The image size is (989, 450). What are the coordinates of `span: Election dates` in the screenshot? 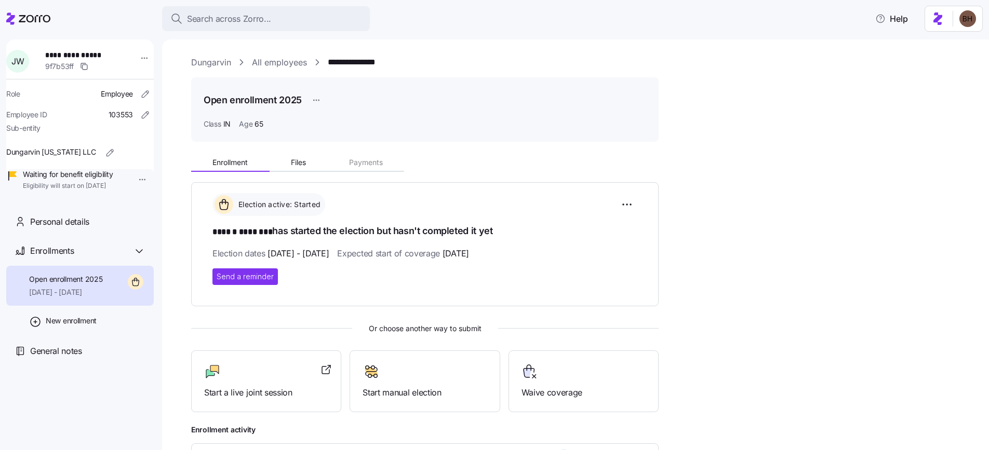 It's located at (271, 254).